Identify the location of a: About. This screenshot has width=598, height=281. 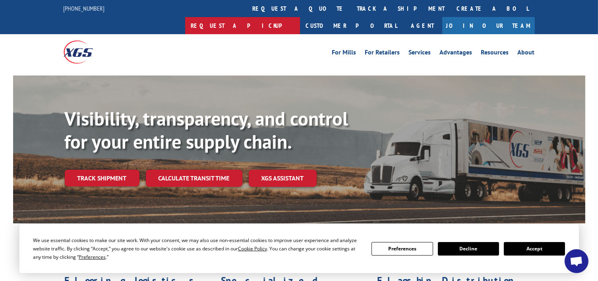
(526, 54).